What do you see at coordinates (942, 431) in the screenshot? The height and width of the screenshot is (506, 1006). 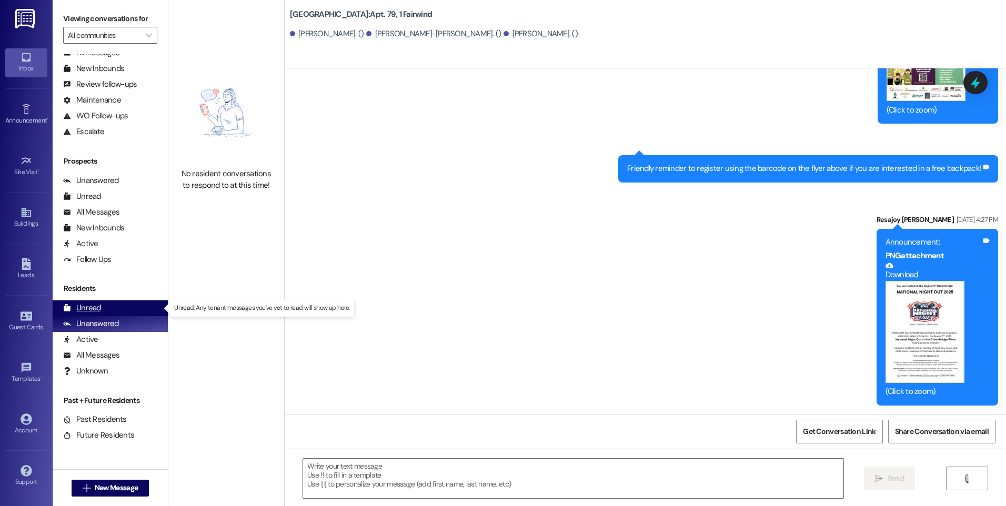 I see `button: Share Conversation via email` at bounding box center [942, 431].